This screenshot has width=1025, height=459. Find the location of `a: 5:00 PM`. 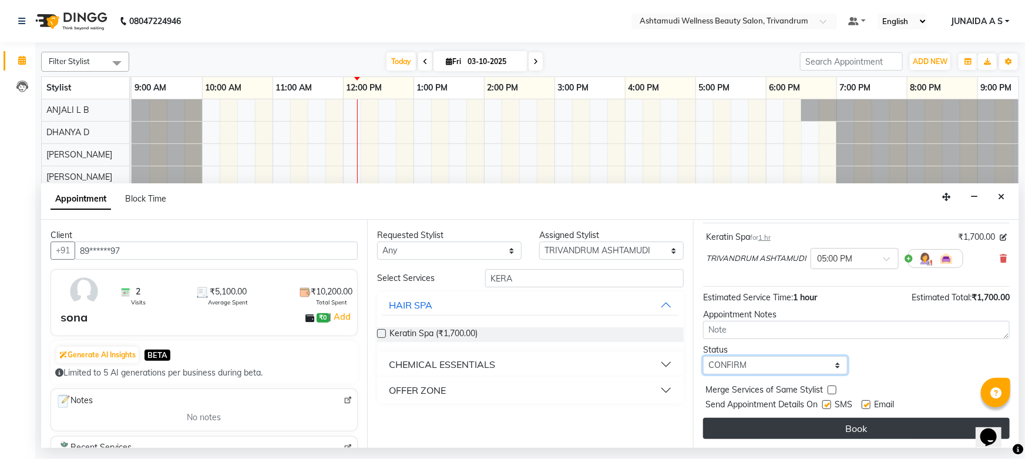

a: 5:00 PM is located at coordinates (714, 88).